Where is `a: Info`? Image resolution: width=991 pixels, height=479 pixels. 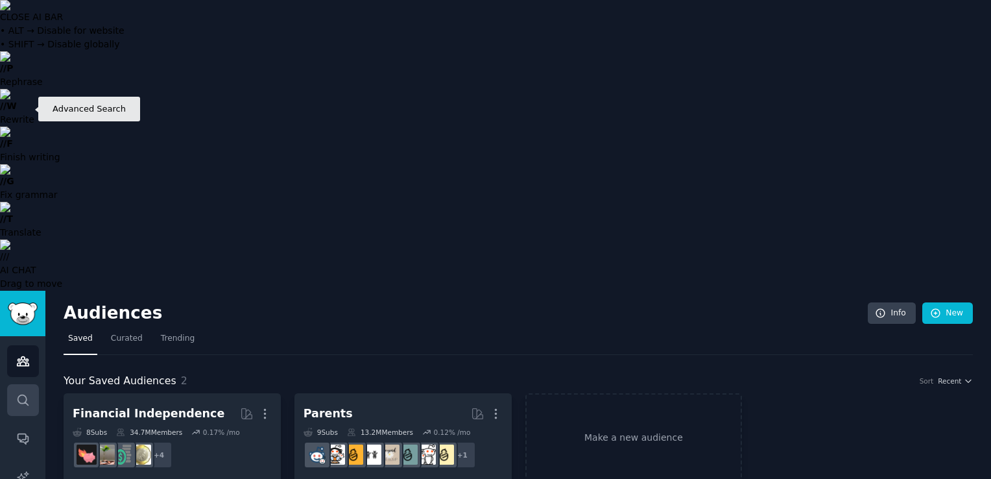 a: Info is located at coordinates (892, 313).